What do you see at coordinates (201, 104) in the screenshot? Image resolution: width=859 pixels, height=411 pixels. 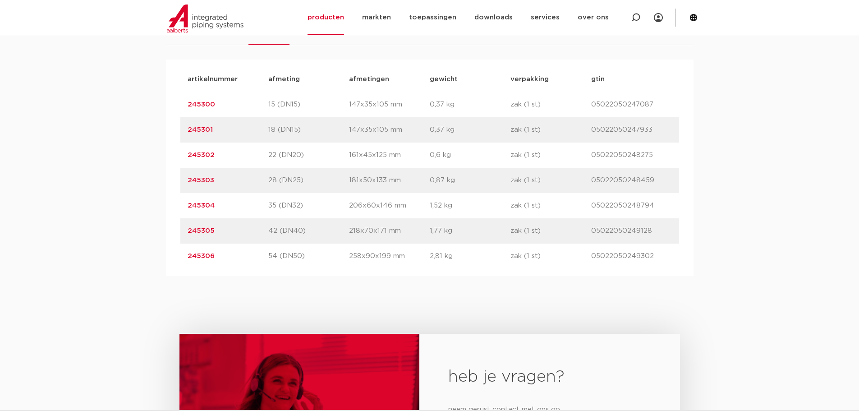 I see `a: 245300` at bounding box center [201, 104].